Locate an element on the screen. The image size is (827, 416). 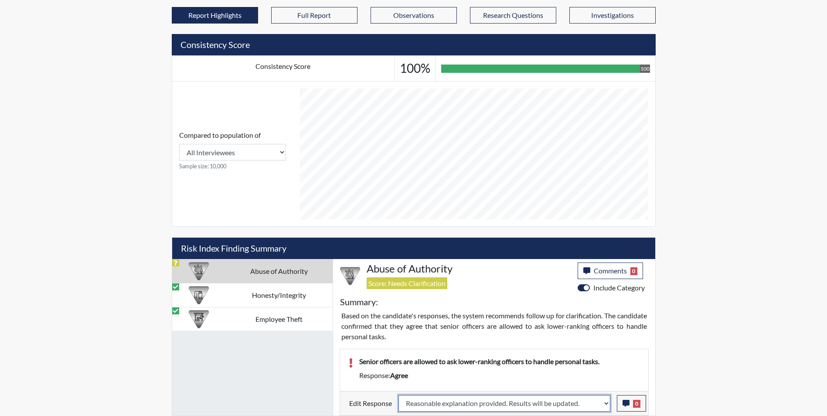
h5: Consistency Score is located at coordinates (414, 44).